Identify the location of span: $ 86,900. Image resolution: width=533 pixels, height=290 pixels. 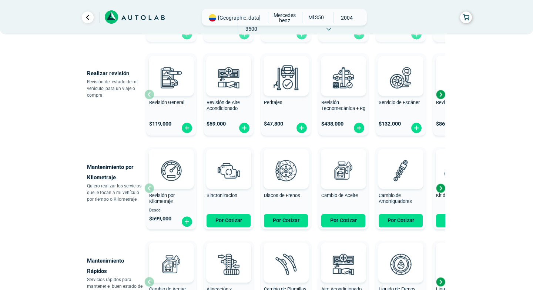
(446, 124).